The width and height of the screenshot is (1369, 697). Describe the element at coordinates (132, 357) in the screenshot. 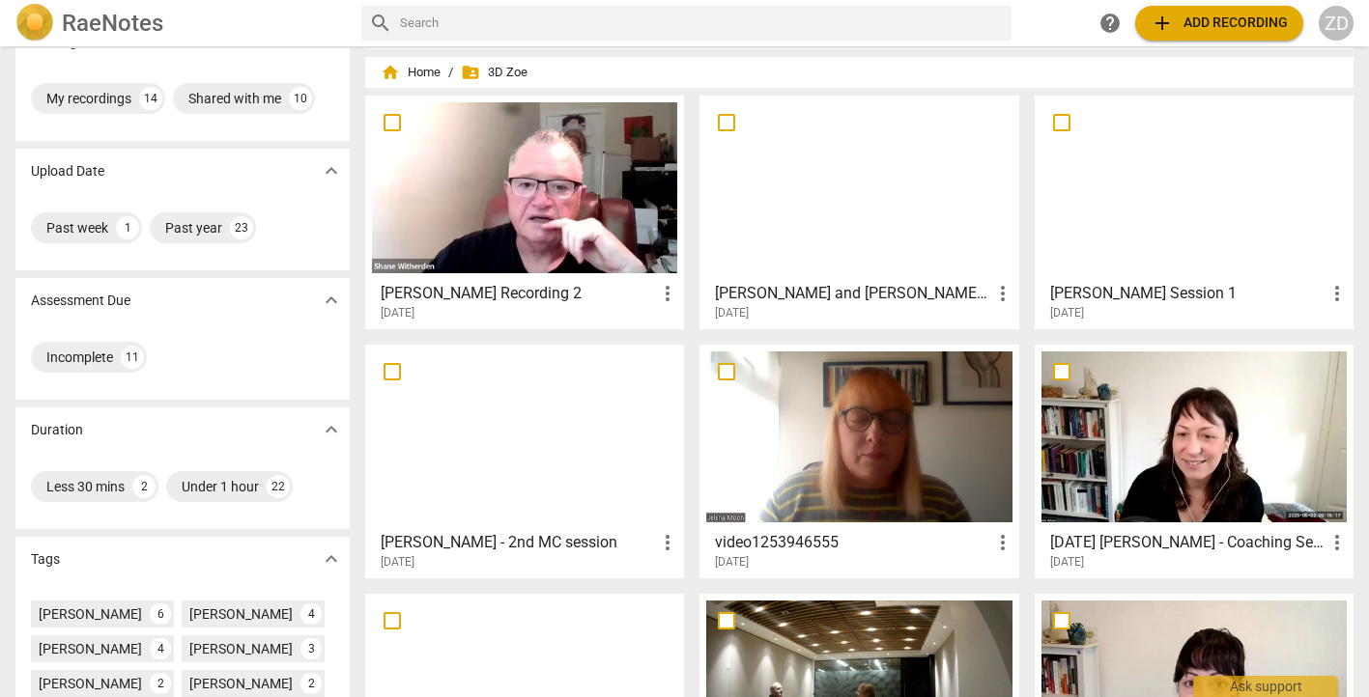

I see `div: 11` at that location.